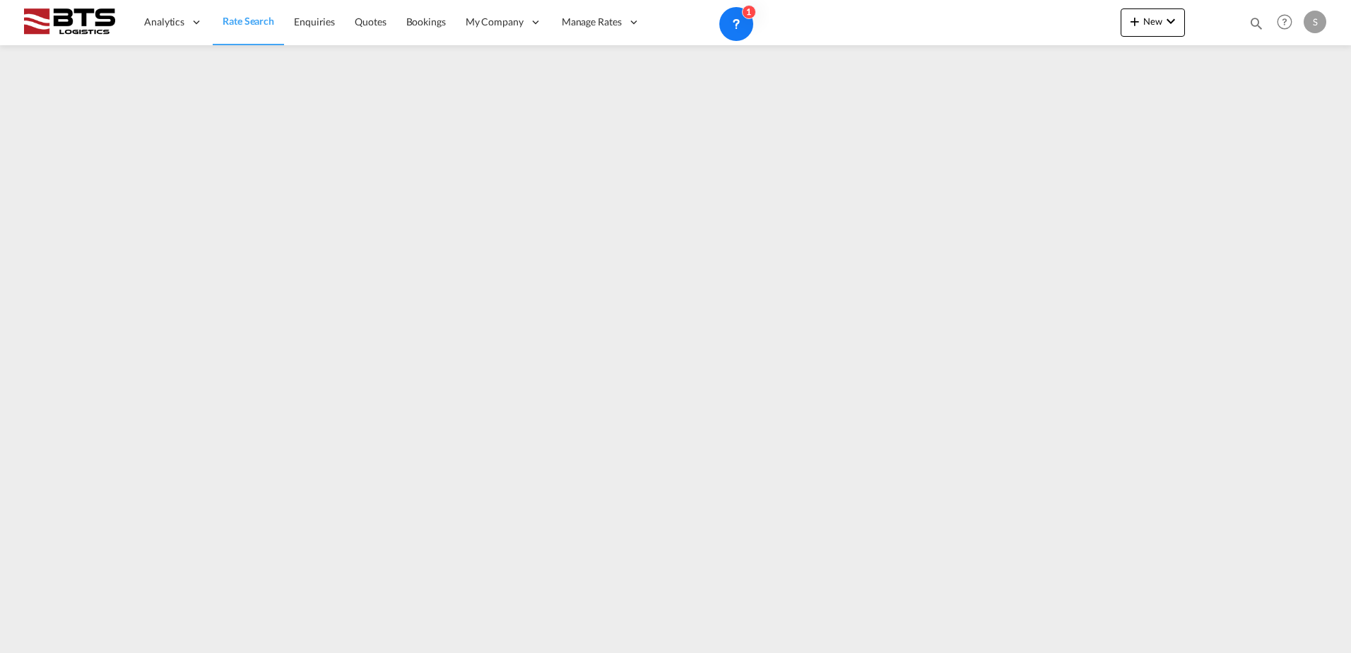 The image size is (1351, 653). What do you see at coordinates (69, 22) in the screenshot?
I see `img: cdcc71d0be7811ed9adfbf939d2aa0e8.png` at bounding box center [69, 22].